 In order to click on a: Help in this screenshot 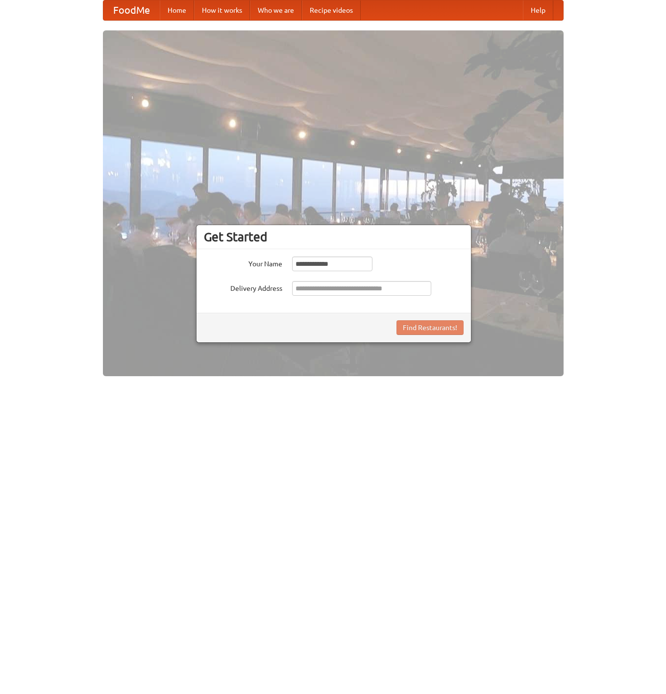, I will do `click(538, 10)`.